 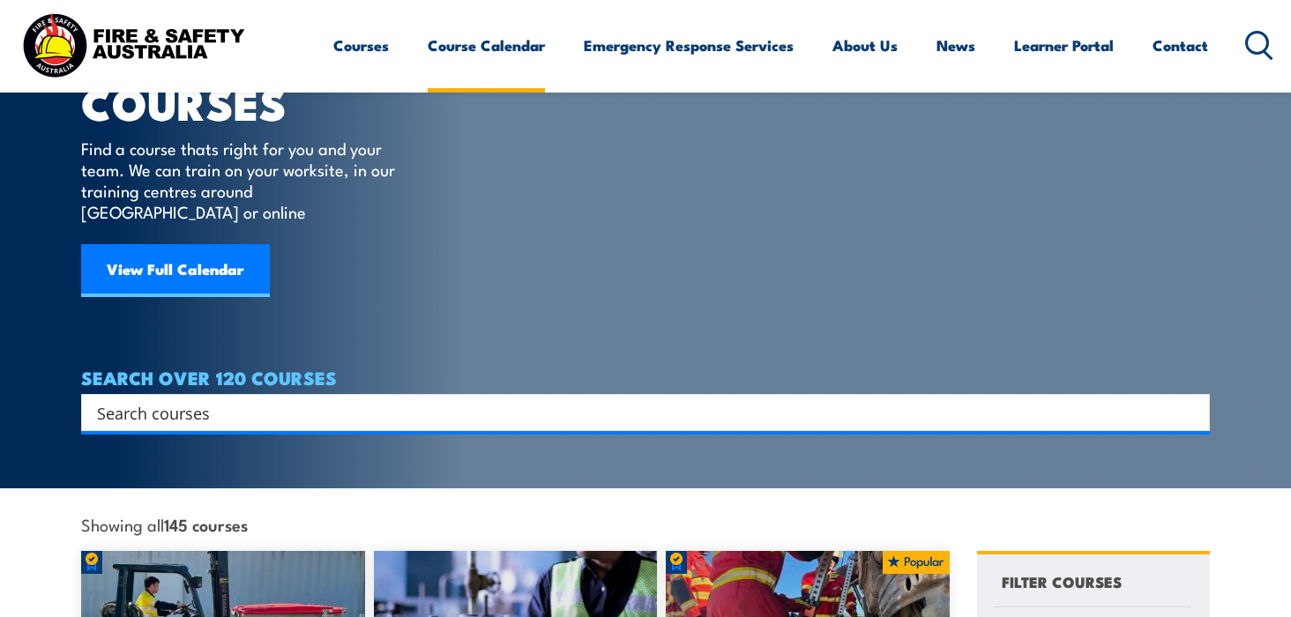 I want to click on a: News, so click(x=956, y=45).